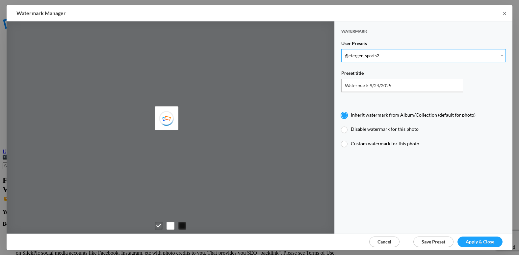 The image size is (519, 255). Describe the element at coordinates (384, 241) in the screenshot. I see `a: Cancel` at that location.